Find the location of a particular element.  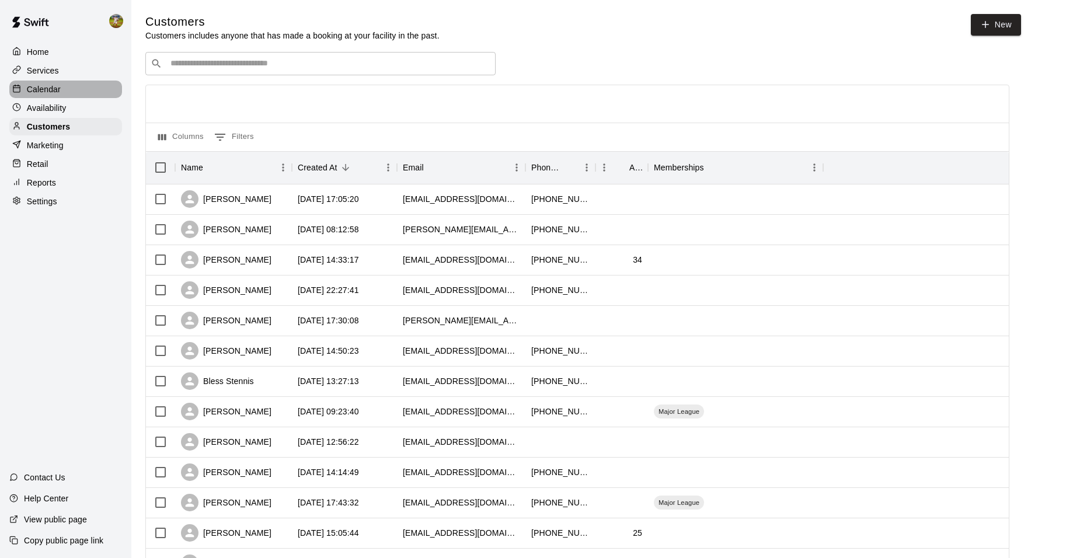

a: Reports is located at coordinates (65, 183).